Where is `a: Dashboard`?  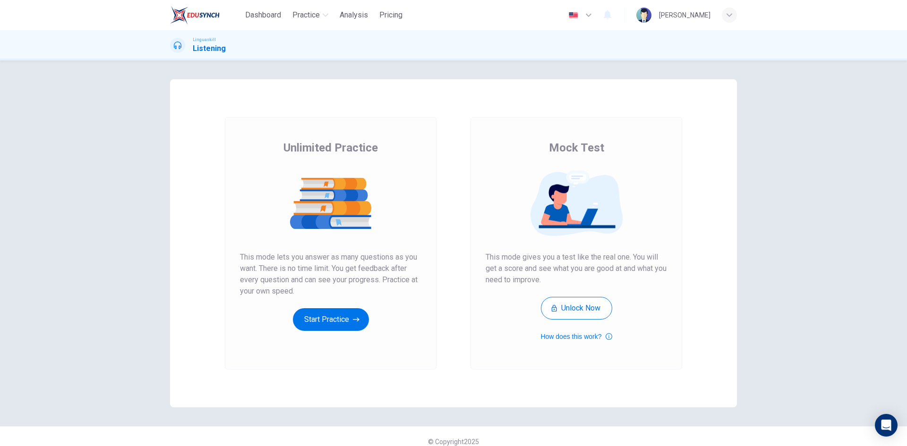
a: Dashboard is located at coordinates (263, 15).